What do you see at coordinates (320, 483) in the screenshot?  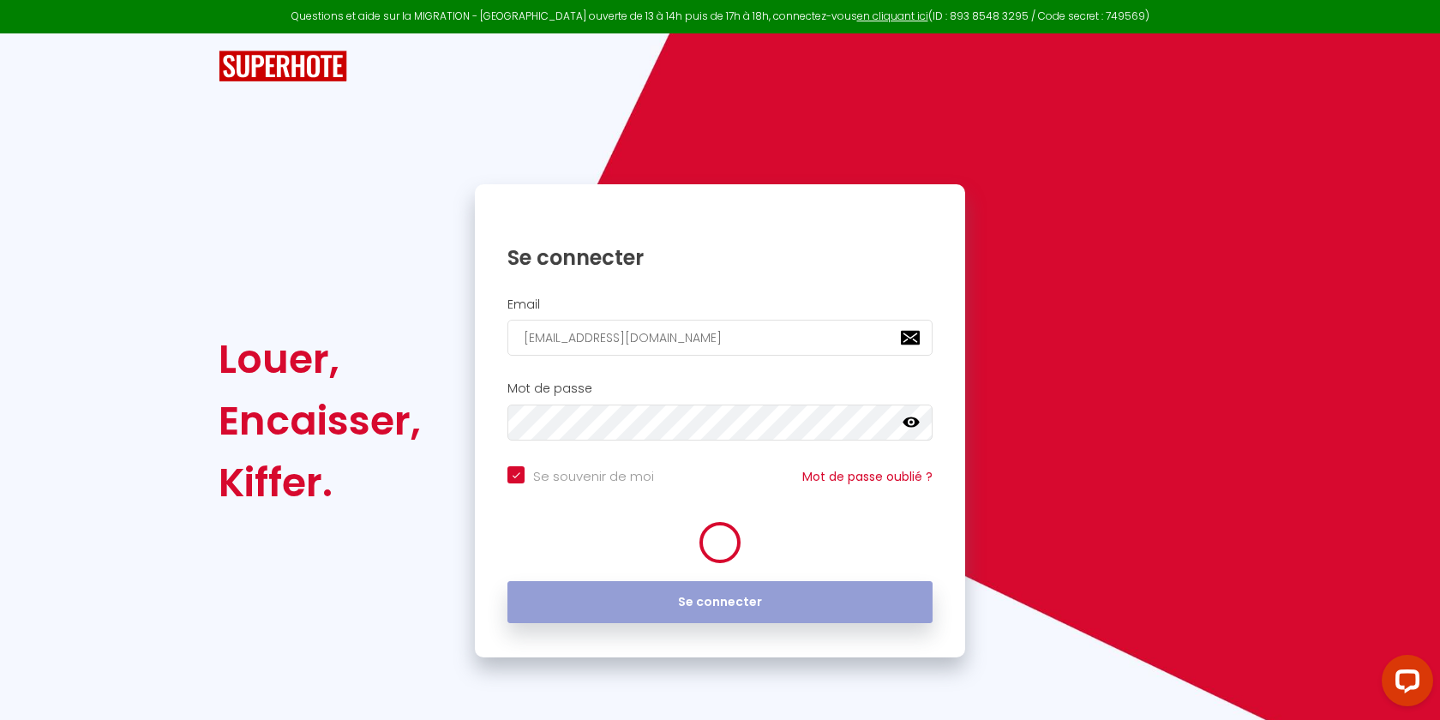 I see `div: Kiffer.` at bounding box center [320, 483].